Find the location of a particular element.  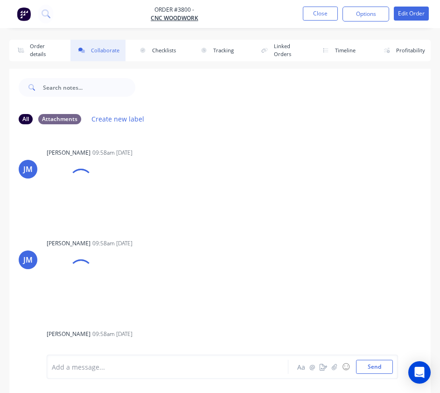

button: Timeline is located at coordinates (342, 50).